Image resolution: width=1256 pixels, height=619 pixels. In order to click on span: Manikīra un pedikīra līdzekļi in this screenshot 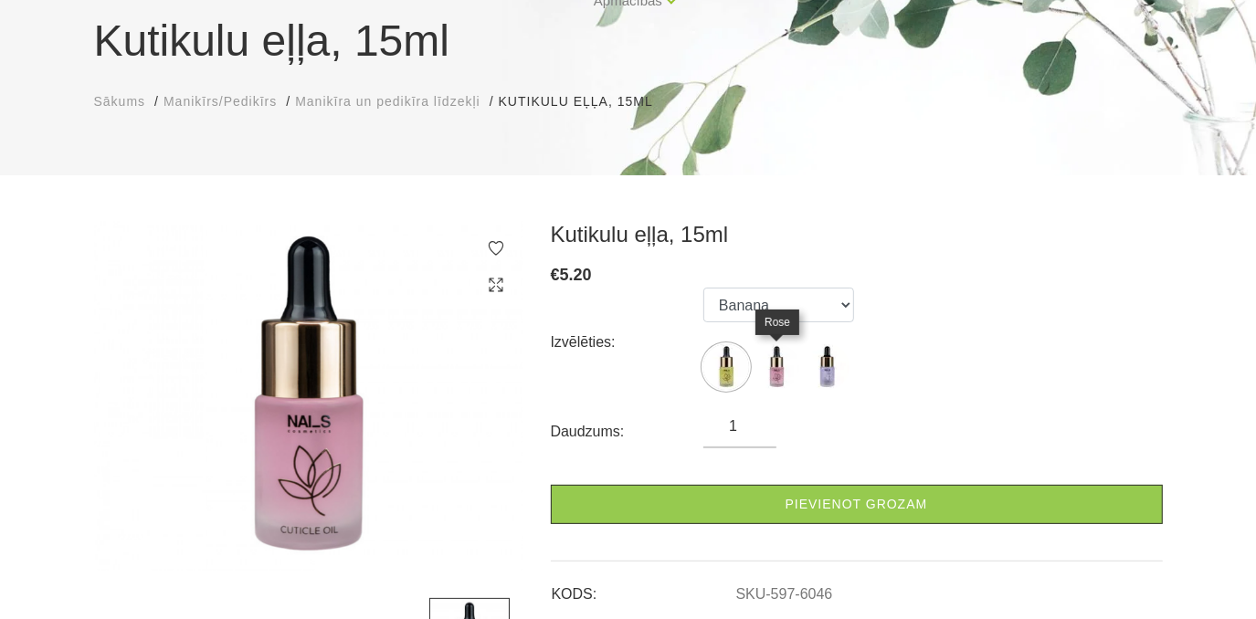, I will do `click(387, 101)`.